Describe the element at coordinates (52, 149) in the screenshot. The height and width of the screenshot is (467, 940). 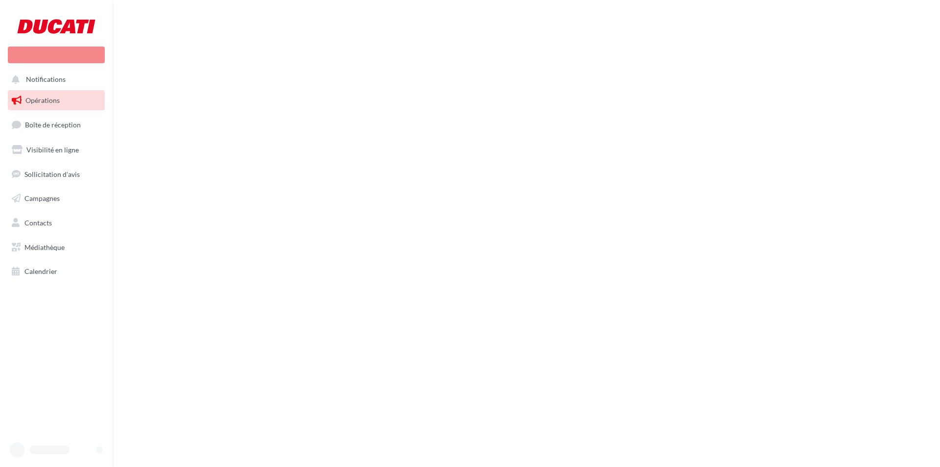
I see `span: Visibilité en ligne` at that location.